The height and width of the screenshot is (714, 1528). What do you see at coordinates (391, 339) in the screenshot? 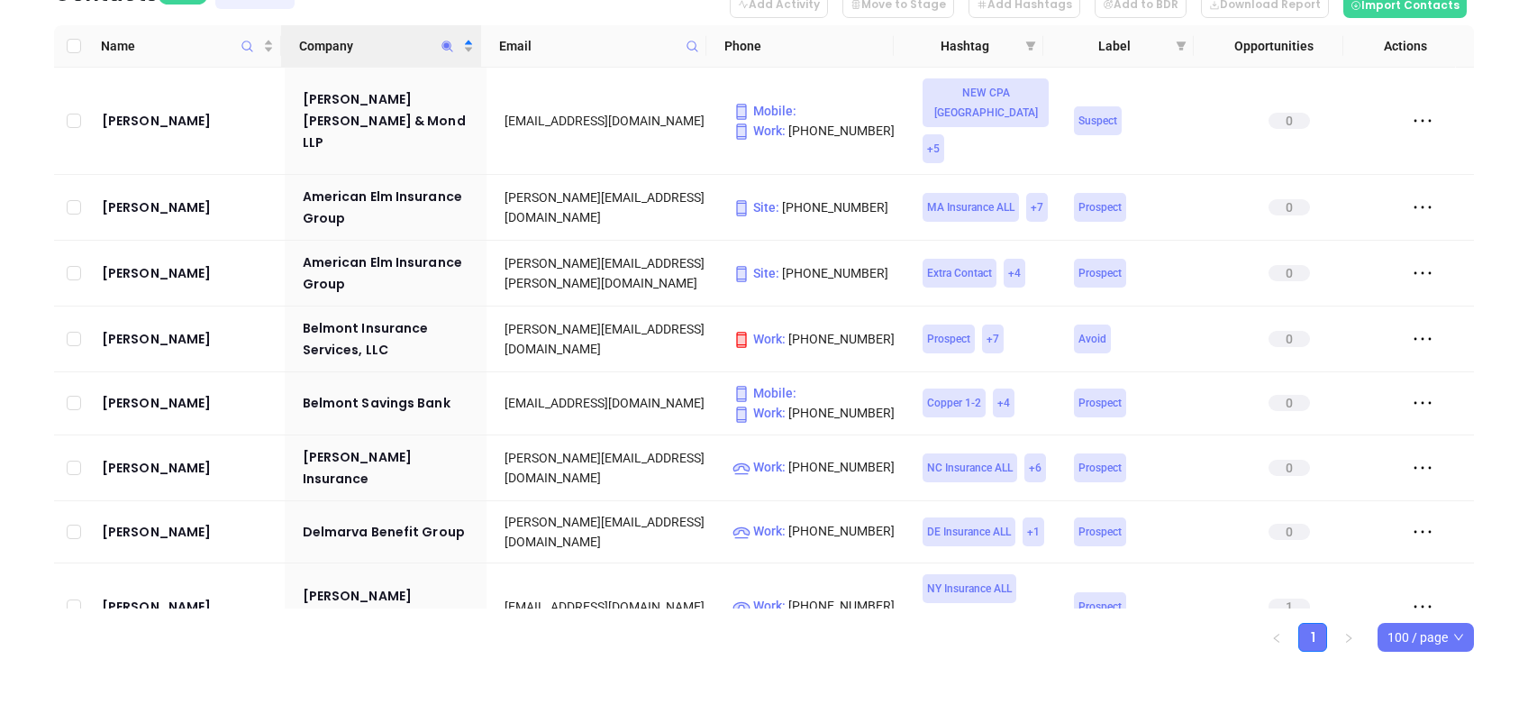
I see `div: Belmont Insurance Services, LLC` at bounding box center [391, 339].